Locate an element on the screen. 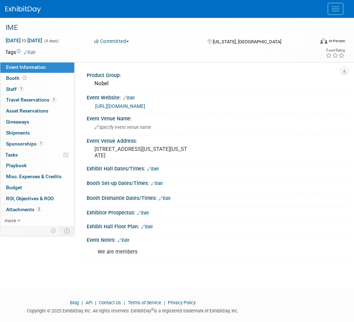  span: Shipments is located at coordinates (18, 133).